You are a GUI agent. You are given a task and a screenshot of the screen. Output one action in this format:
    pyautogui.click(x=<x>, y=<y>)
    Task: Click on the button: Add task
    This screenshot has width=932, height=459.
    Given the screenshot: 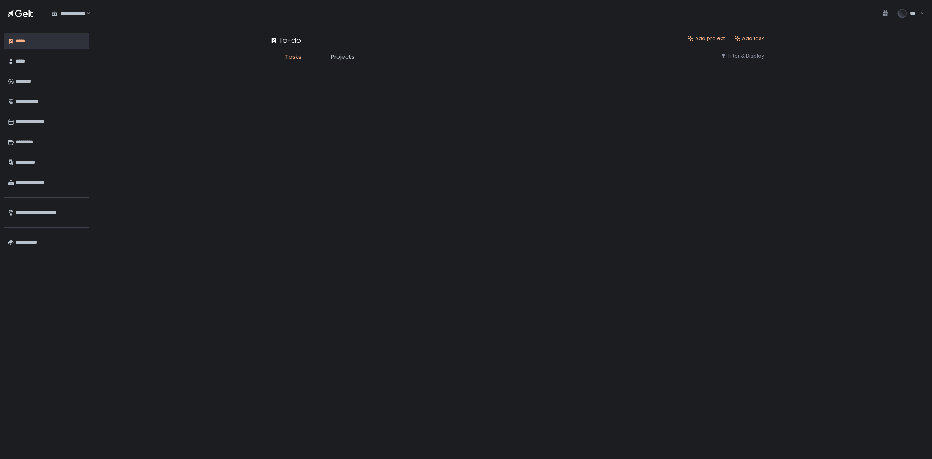 What is the action you would take?
    pyautogui.click(x=749, y=38)
    